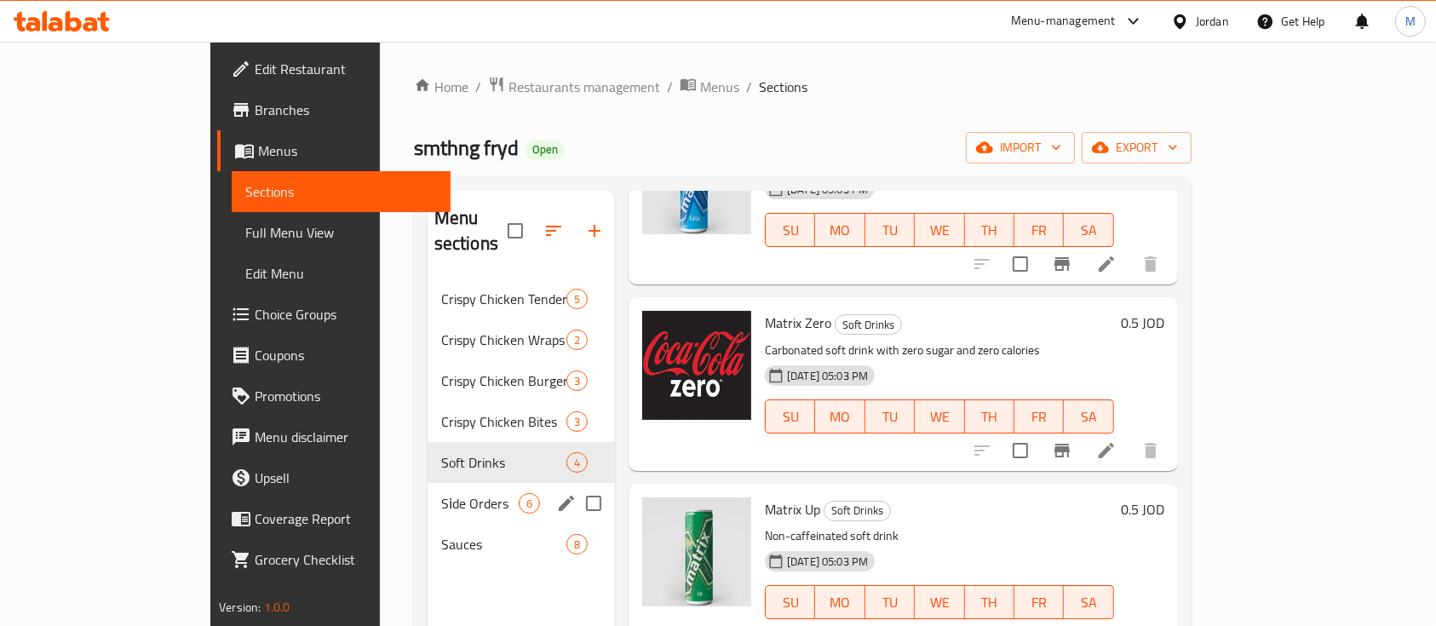  Describe the element at coordinates (1212, 21) in the screenshot. I see `div: Jordan` at that location.